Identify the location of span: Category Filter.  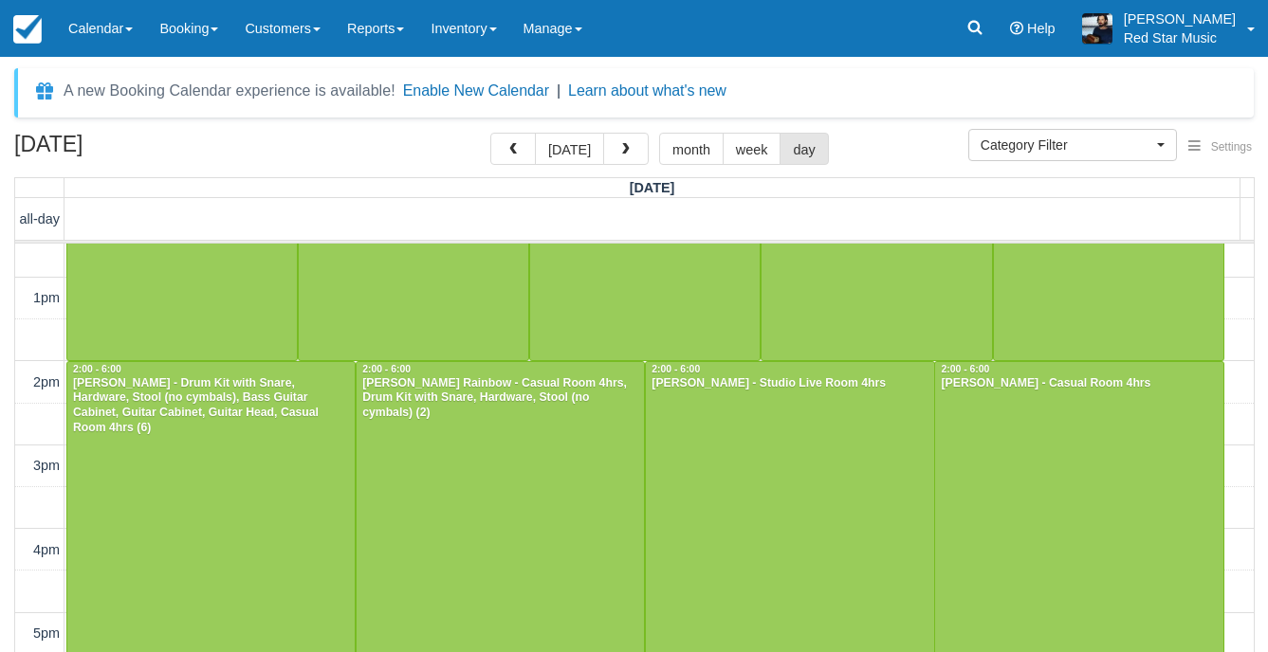
(1066, 145).